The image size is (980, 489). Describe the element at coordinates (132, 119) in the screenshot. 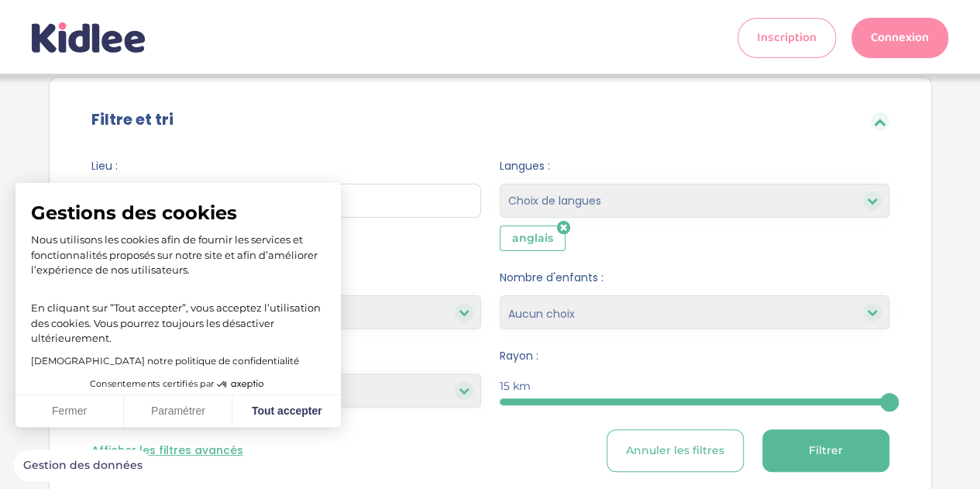

I see `label: Filtre et tri` at that location.